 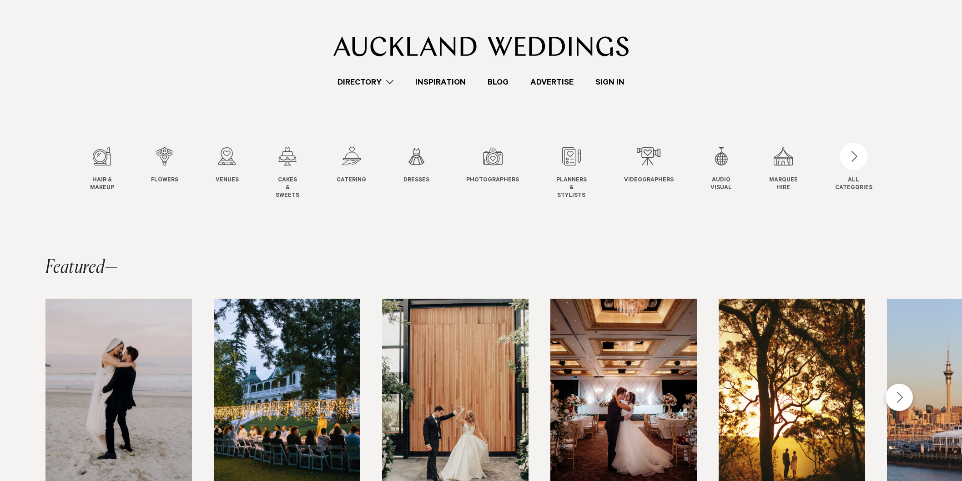 What do you see at coordinates (493, 166) in the screenshot?
I see `a: Photographers` at bounding box center [493, 166].